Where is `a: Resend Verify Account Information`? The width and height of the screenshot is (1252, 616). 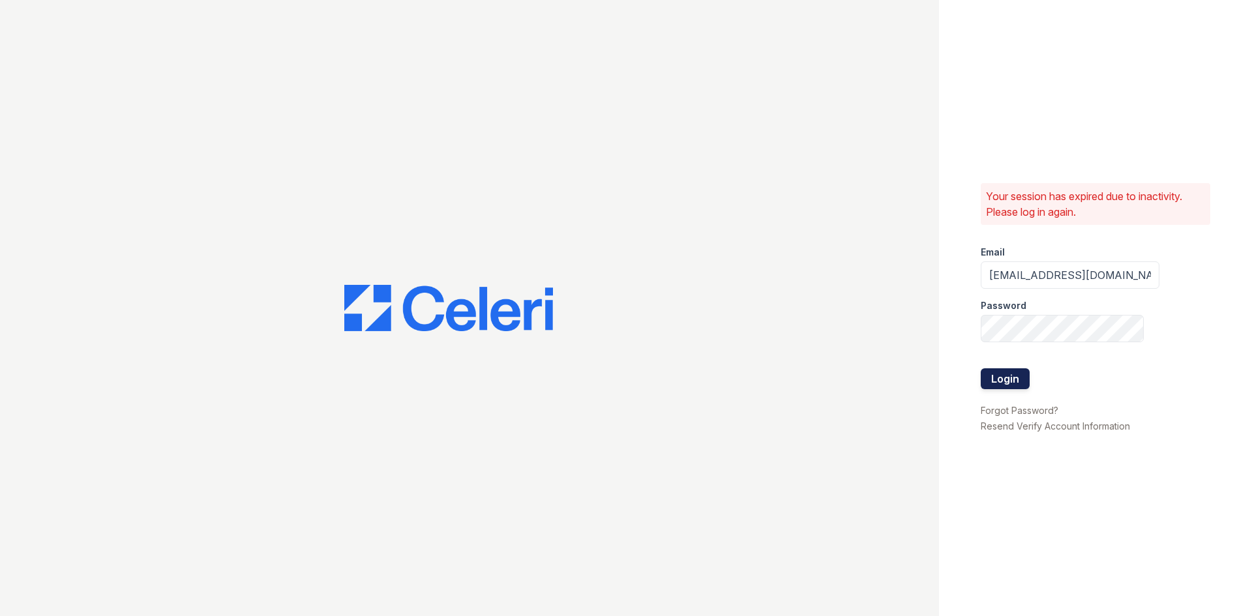
a: Resend Verify Account Information is located at coordinates (1055, 426).